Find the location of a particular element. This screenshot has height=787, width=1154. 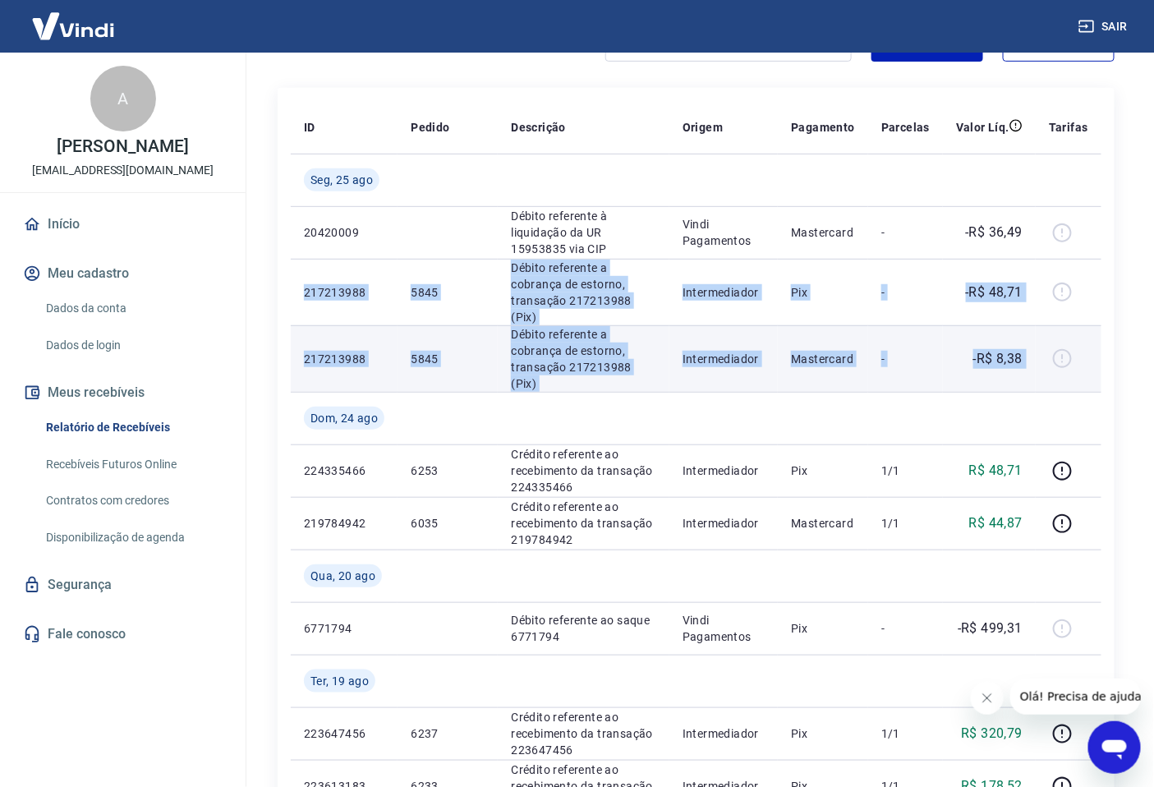

p: 20420009 is located at coordinates (344, 232).